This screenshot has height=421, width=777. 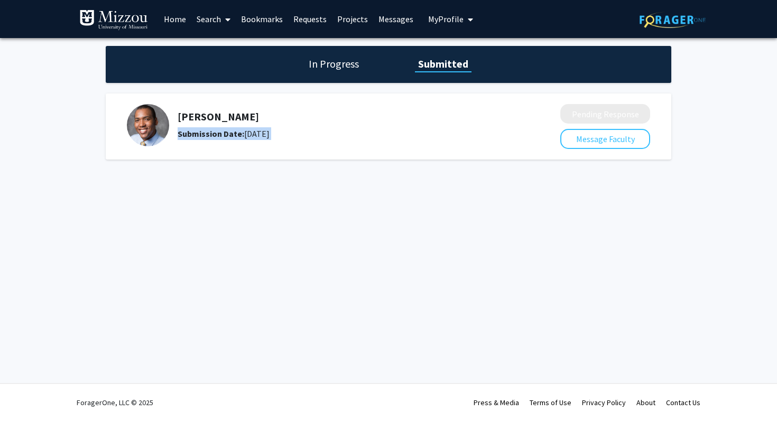 I want to click on a: Requests, so click(x=310, y=19).